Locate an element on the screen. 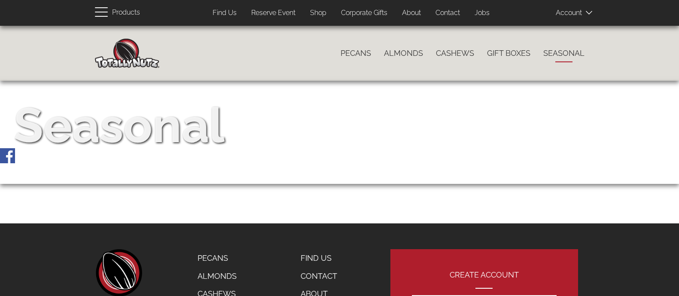 The image size is (679, 296). h2: Create Account is located at coordinates (484, 280).